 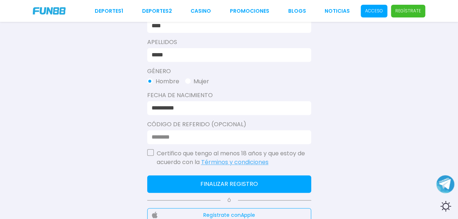 I want to click on a: Deportes1, so click(x=109, y=11).